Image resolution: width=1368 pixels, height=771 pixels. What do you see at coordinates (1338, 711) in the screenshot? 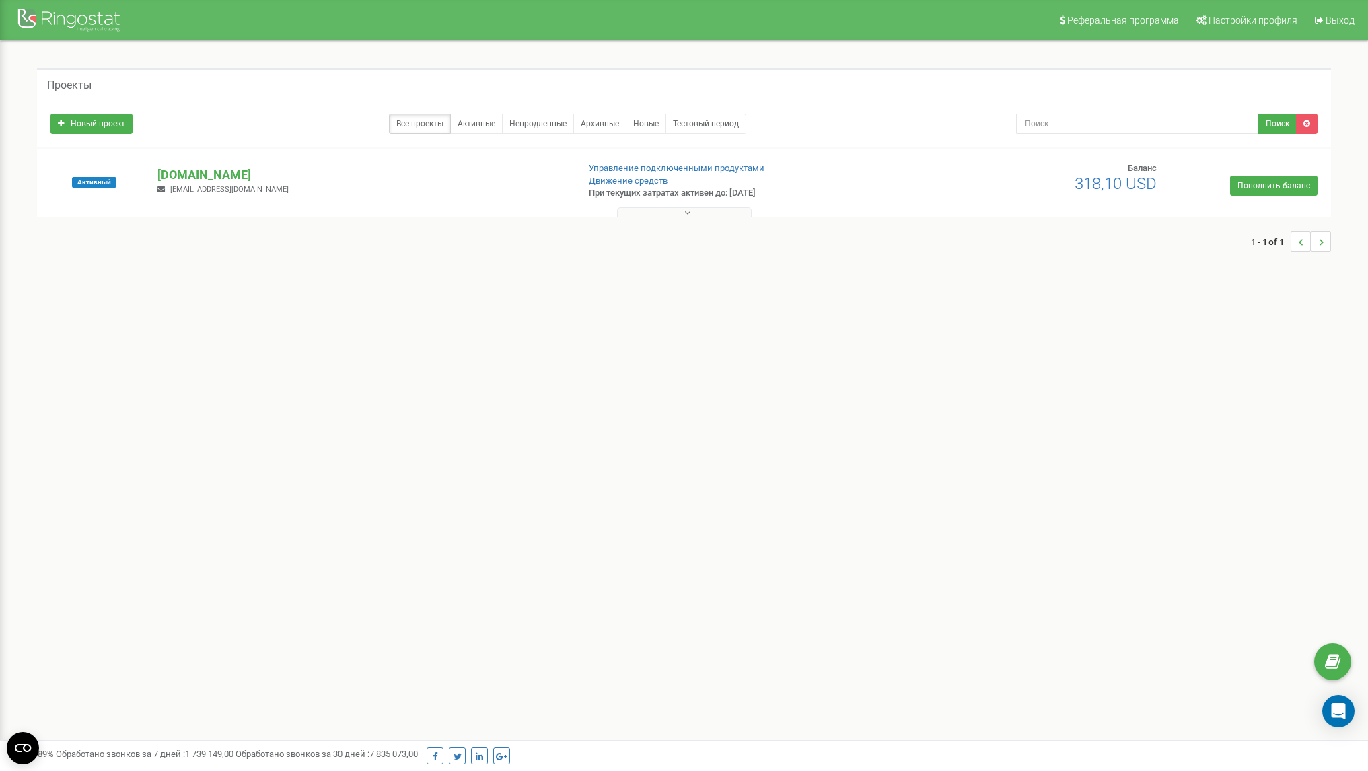
I see `div: Open Intercom Messenger` at bounding box center [1338, 711].